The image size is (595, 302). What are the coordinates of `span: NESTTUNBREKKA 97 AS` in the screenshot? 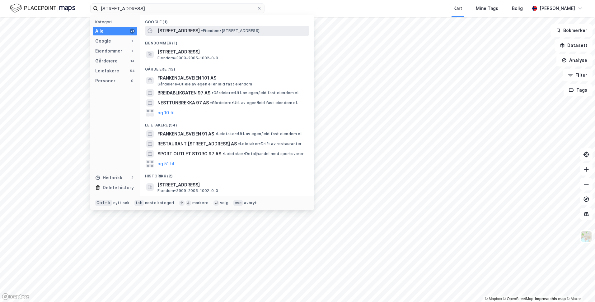 It's located at (183, 103).